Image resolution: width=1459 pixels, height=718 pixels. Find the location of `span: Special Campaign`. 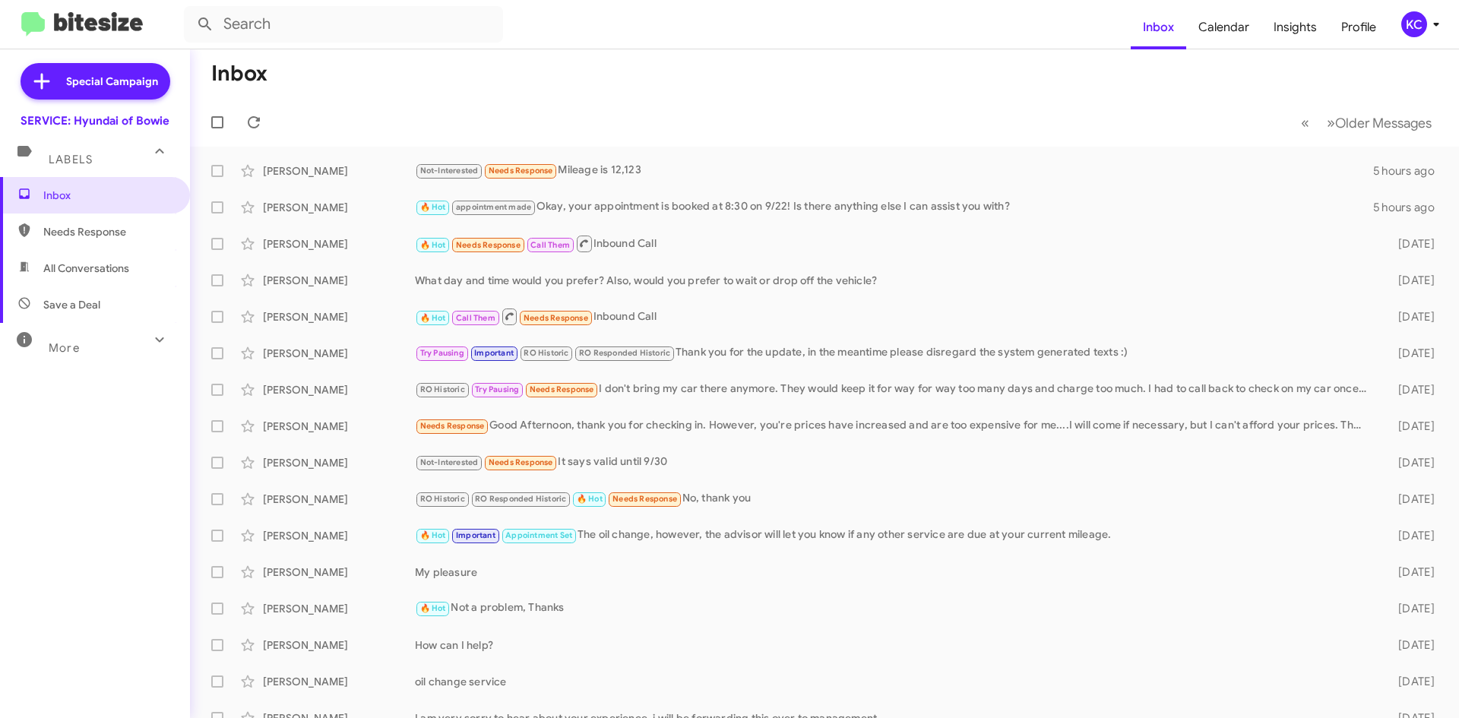

span: Special Campaign is located at coordinates (112, 81).